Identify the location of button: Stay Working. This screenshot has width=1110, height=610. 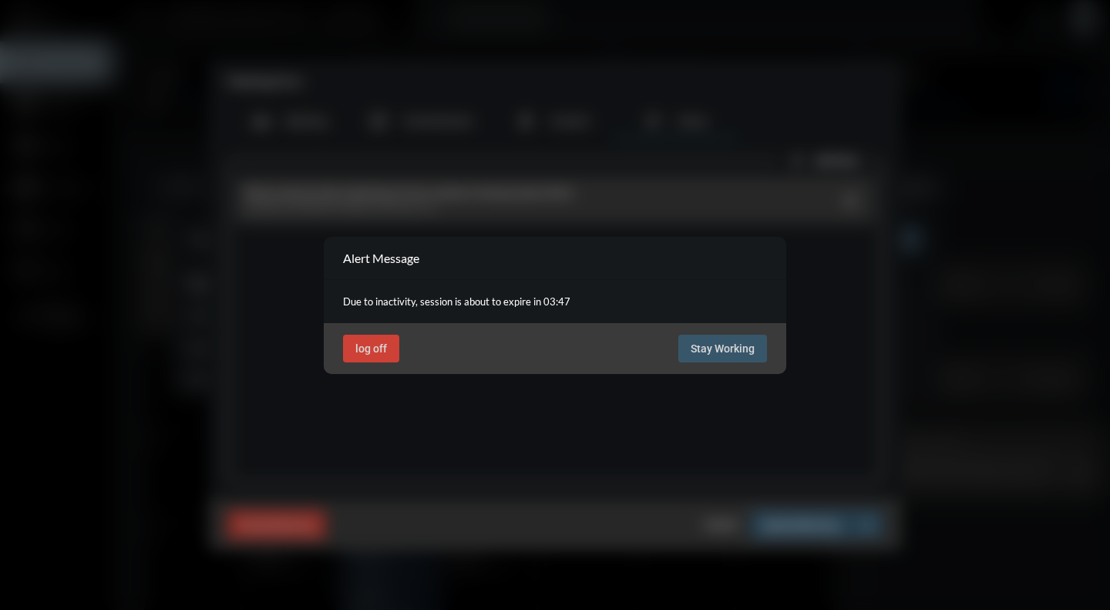
(722, 348).